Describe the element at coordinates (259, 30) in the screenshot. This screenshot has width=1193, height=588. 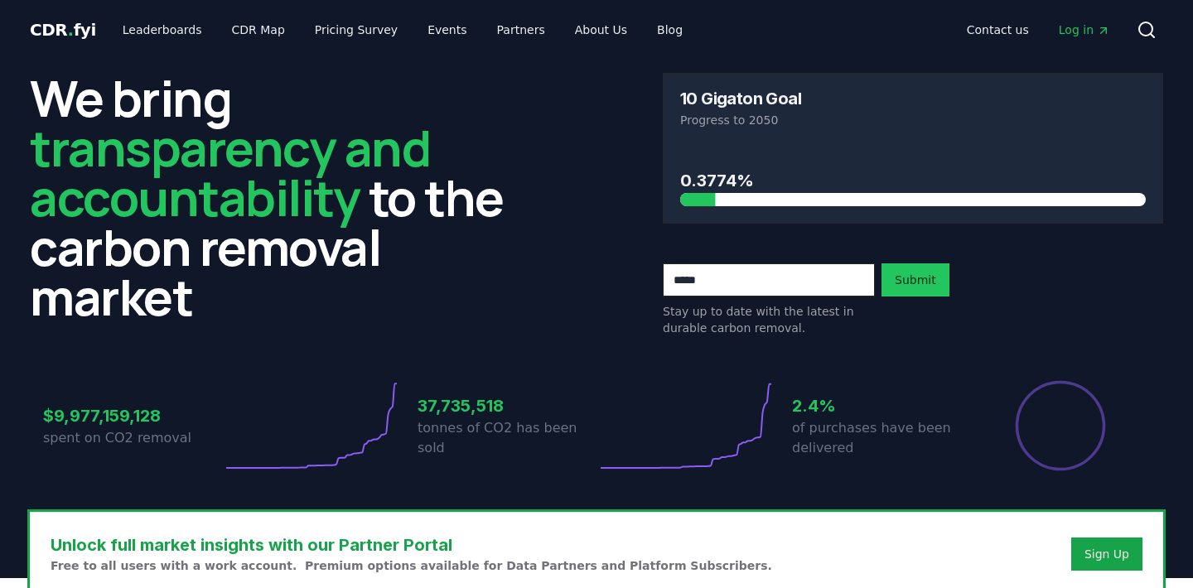
I see `a: CDR Map` at that location.